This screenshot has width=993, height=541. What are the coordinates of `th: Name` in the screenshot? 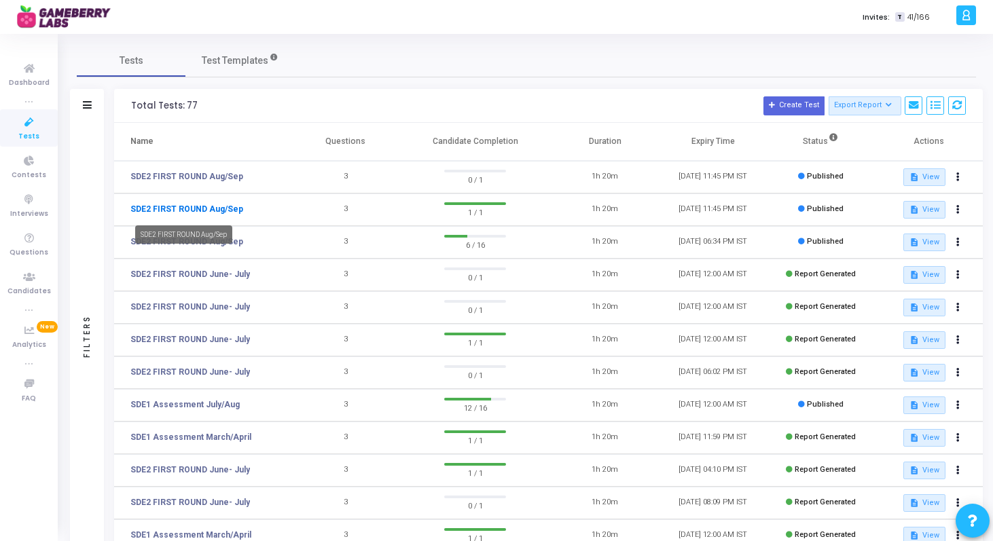 It's located at (202, 142).